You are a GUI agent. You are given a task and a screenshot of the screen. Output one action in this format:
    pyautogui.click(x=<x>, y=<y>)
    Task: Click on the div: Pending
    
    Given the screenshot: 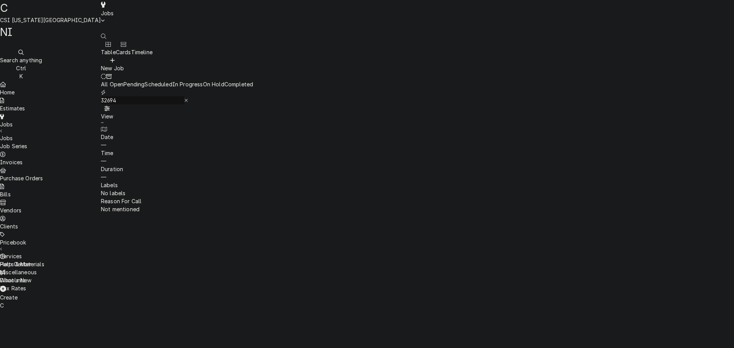 What is the action you would take?
    pyautogui.click(x=134, y=84)
    